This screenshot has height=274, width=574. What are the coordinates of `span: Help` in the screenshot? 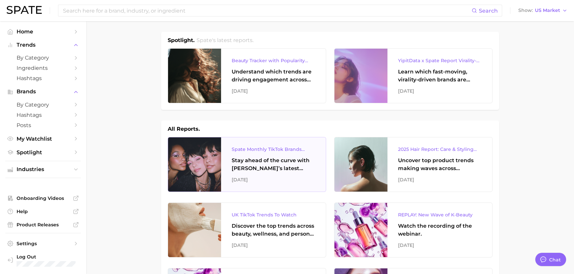 It's located at (43, 212).